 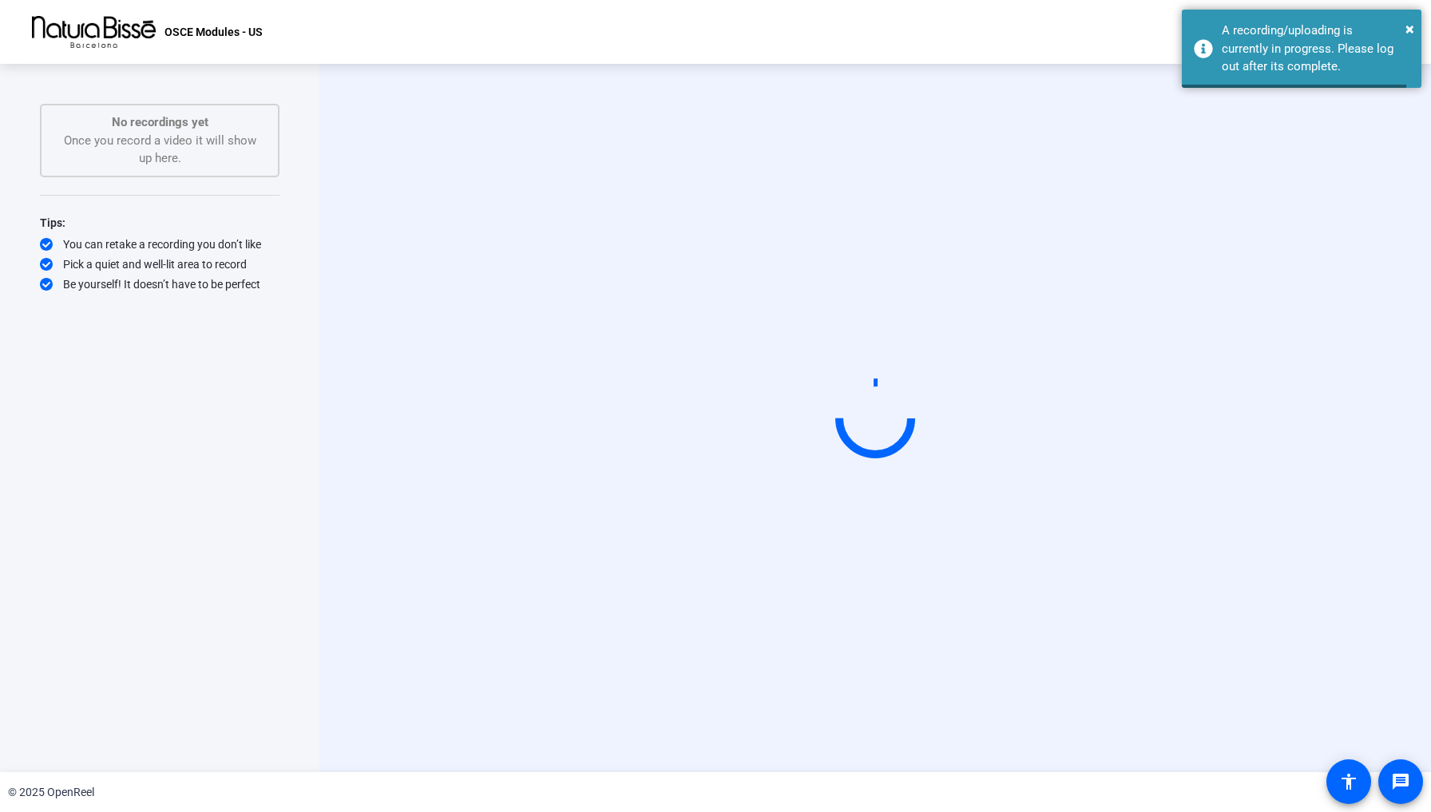 I want to click on div: Be yourself! It doesn’t have to be perfect, so click(x=160, y=284).